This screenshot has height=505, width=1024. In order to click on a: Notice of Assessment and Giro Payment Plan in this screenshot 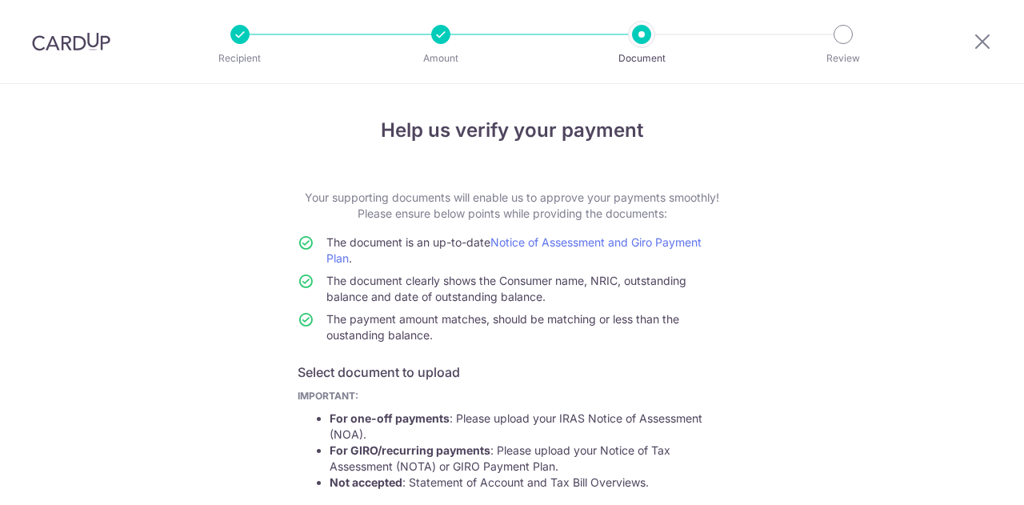, I will do `click(514, 250)`.